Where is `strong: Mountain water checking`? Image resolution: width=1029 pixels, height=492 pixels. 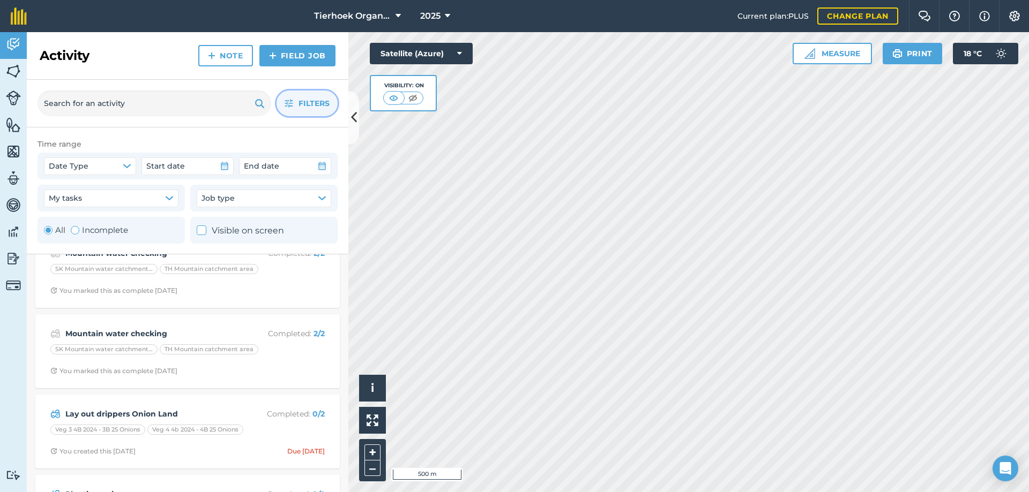
strong: Mountain water checking is located at coordinates (150, 334).